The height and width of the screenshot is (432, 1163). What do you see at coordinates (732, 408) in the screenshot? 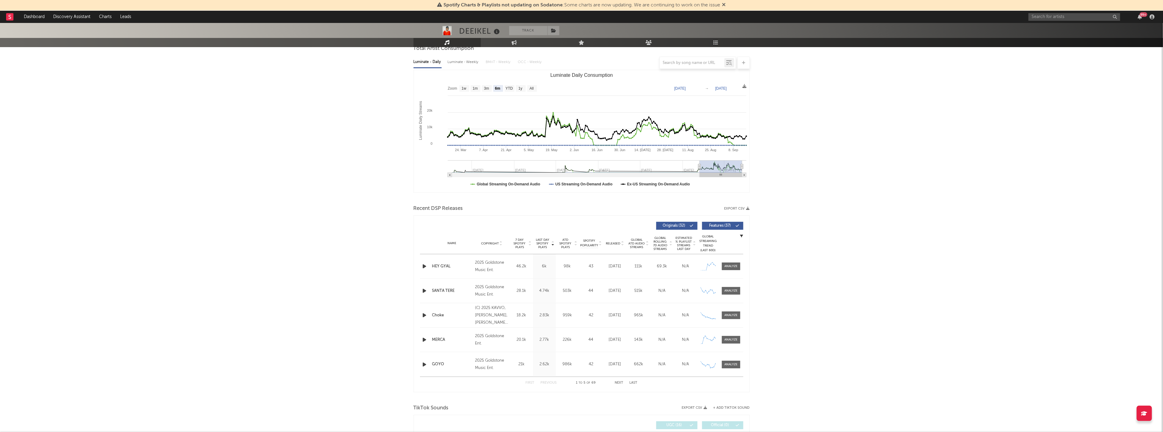
I see `button: + Add TikTok Sound` at bounding box center [732, 408].